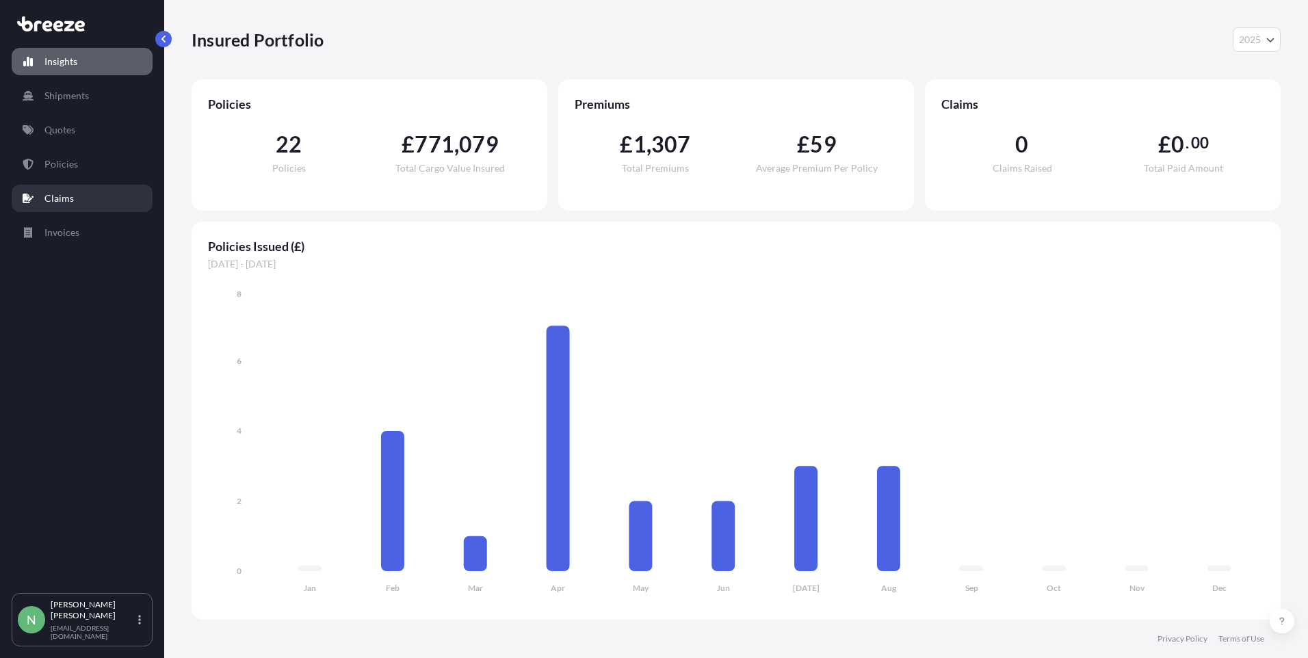  What do you see at coordinates (82, 233) in the screenshot?
I see `a: Invoices` at bounding box center [82, 233].